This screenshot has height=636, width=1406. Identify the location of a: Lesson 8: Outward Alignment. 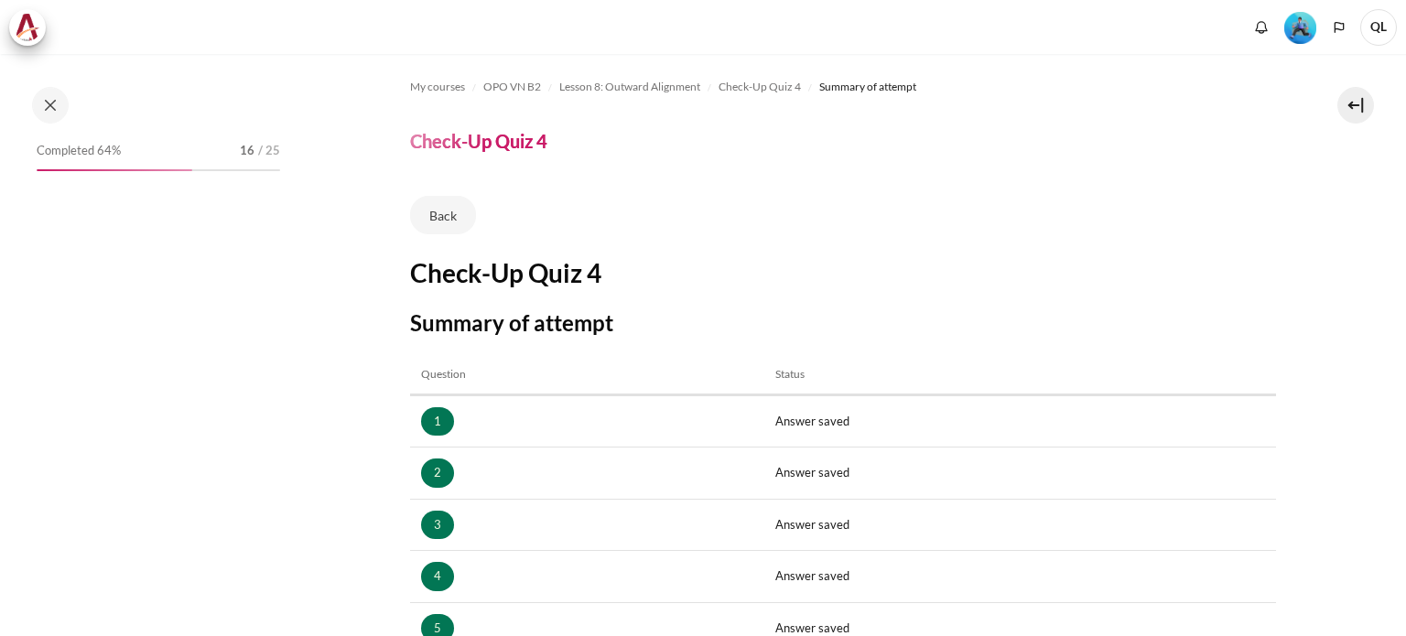
(630, 87).